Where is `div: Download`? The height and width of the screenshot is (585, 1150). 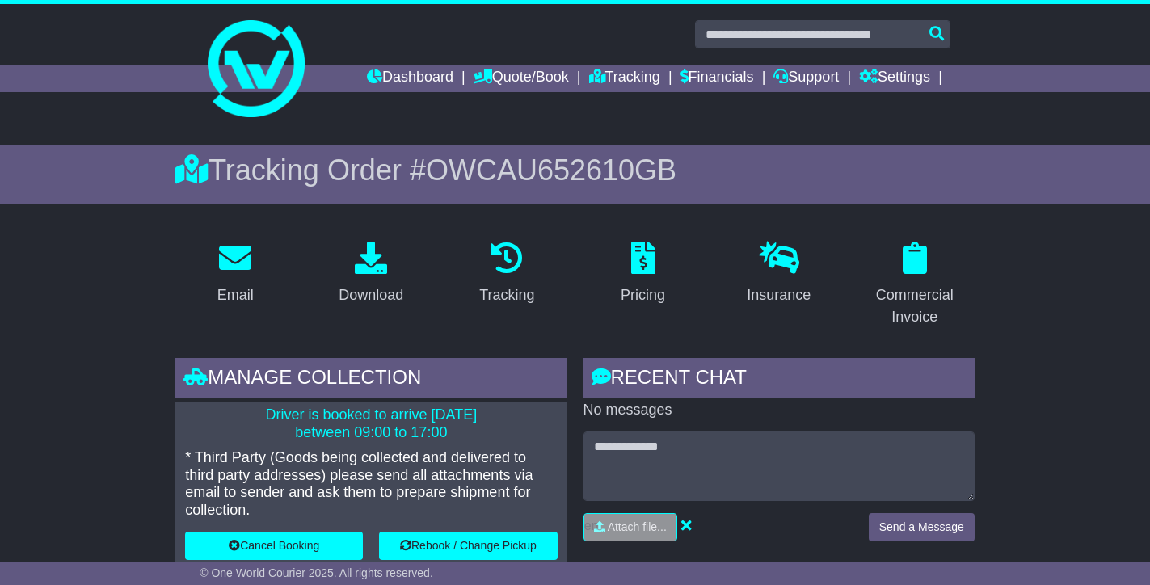
div: Download is located at coordinates (371, 295).